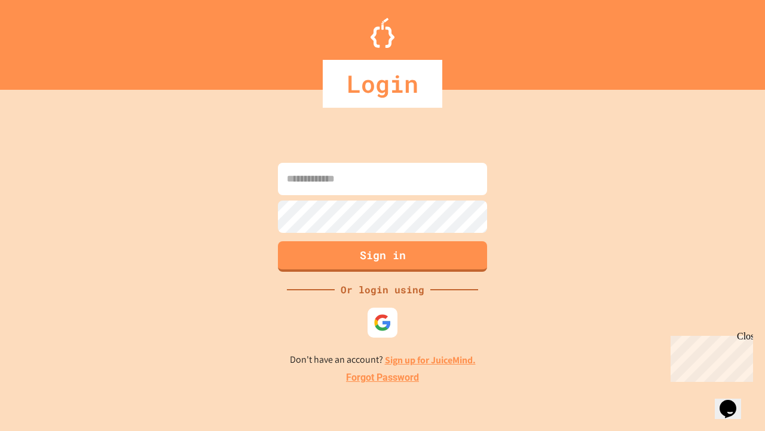  I want to click on p: Don't have an account?, so click(383, 359).